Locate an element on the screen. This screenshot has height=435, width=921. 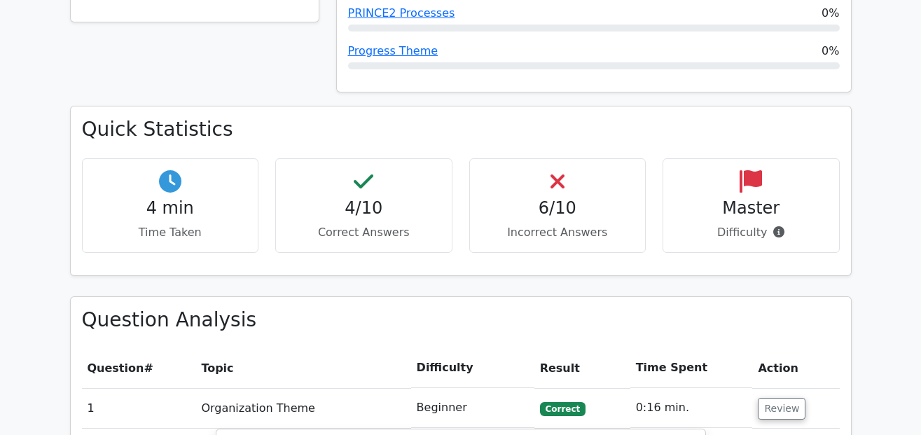
p: Incorrect Answers is located at coordinates (557, 232).